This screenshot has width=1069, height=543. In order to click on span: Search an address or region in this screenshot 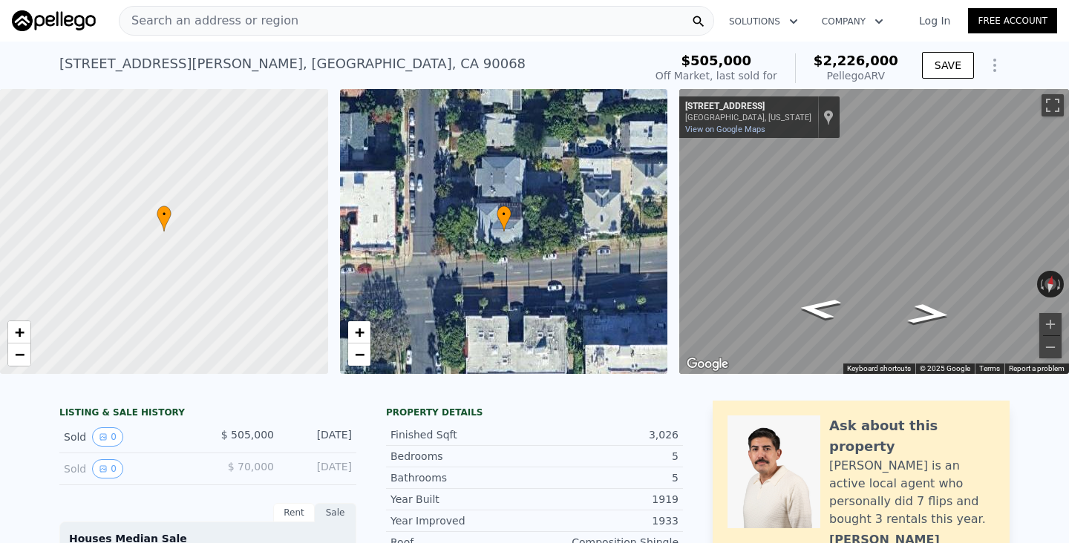, I will do `click(209, 21)`.